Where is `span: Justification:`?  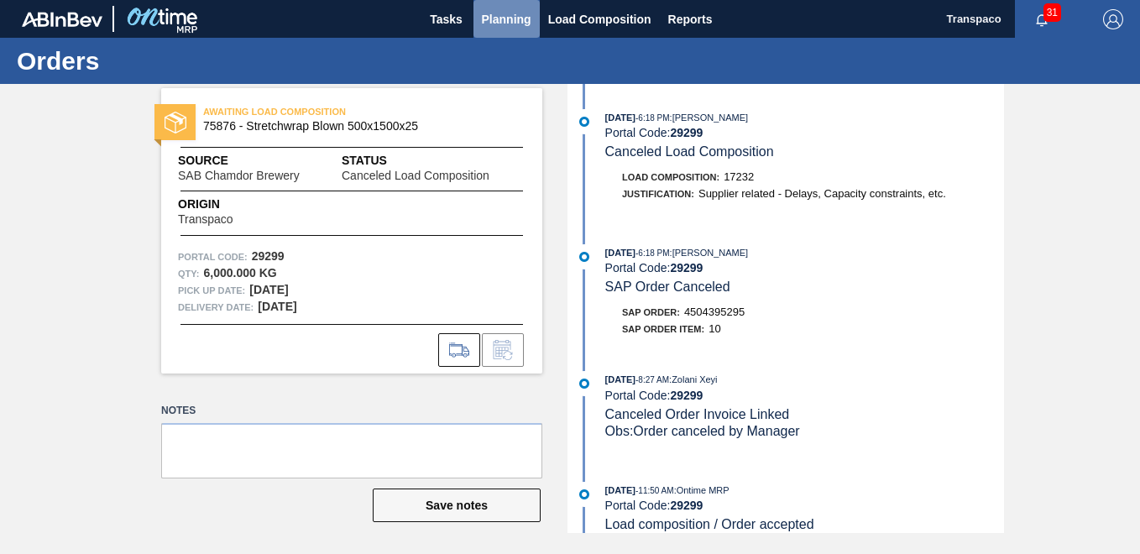 span: Justification: is located at coordinates (658, 194).